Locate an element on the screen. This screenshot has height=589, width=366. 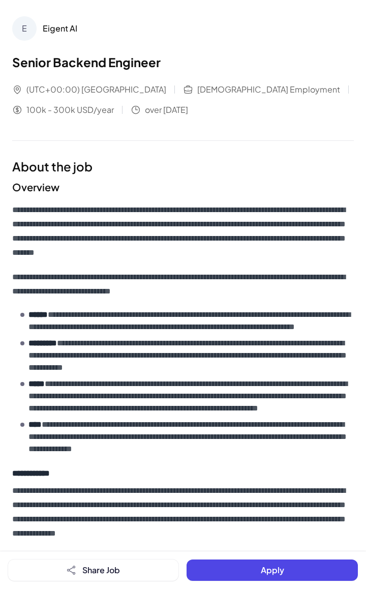
h2: Overview is located at coordinates (183, 187).